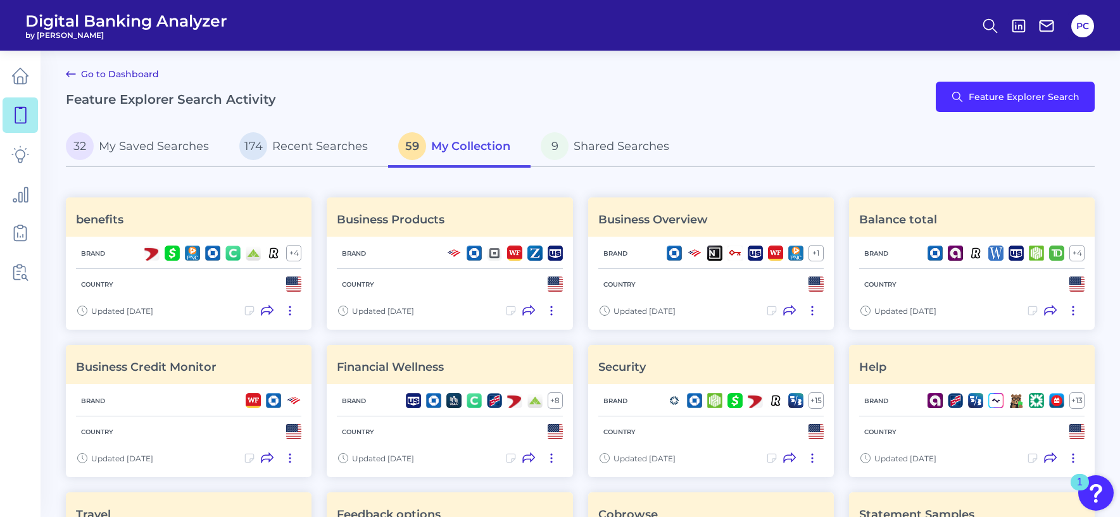 Image resolution: width=1120 pixels, height=517 pixels. Describe the element at coordinates (412, 146) in the screenshot. I see `span: 59` at that location.